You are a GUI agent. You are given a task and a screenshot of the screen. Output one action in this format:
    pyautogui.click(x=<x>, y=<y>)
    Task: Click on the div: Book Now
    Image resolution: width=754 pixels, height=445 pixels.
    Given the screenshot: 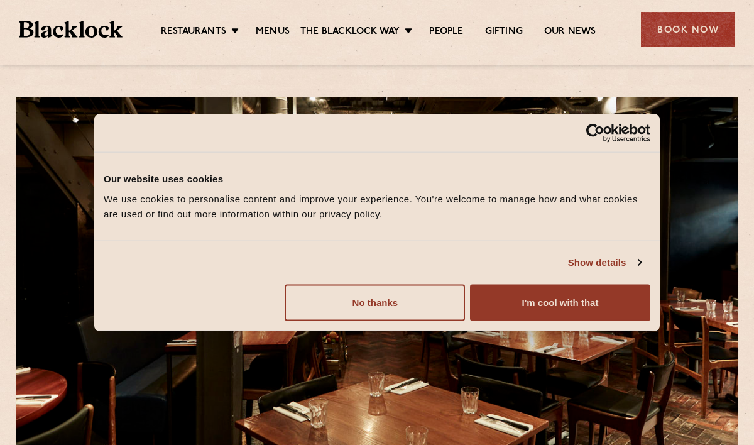 What is the action you would take?
    pyautogui.click(x=688, y=29)
    